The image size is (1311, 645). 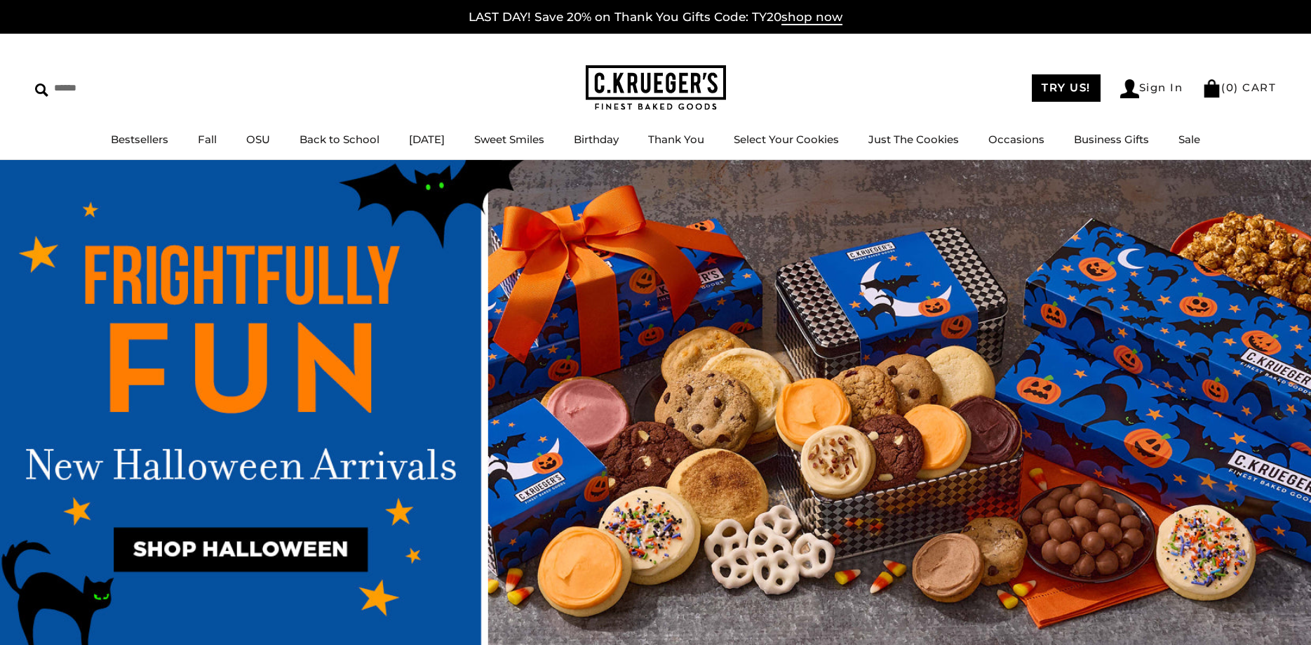 What do you see at coordinates (913, 139) in the screenshot?
I see `a: Just The Cookies` at bounding box center [913, 139].